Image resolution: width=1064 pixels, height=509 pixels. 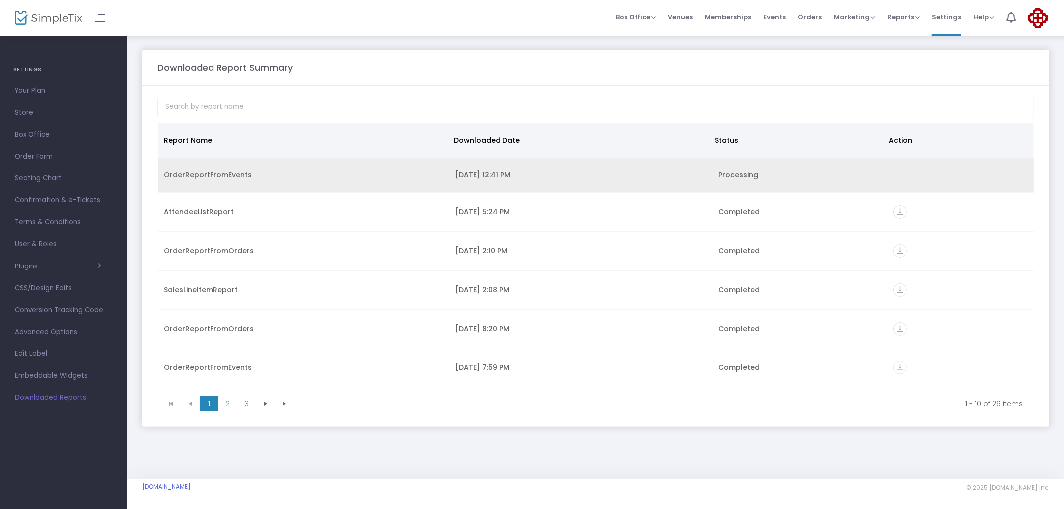 I want to click on span: Seating Chart, so click(x=63, y=179).